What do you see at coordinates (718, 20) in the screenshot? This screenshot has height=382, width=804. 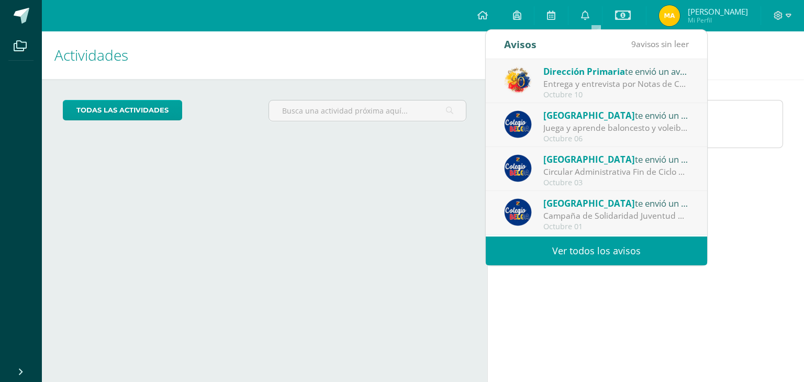 I see `span: Mi Perfil` at bounding box center [718, 20].